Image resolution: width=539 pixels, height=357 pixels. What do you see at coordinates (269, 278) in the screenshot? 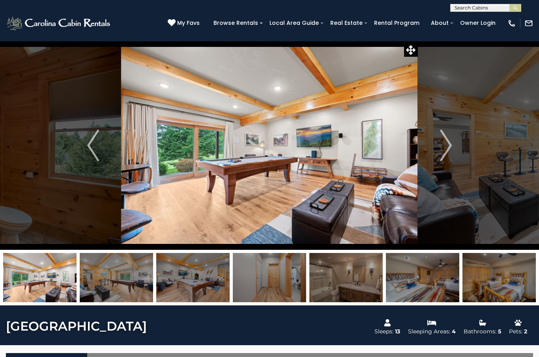
I see `img: 169004571` at bounding box center [269, 278].